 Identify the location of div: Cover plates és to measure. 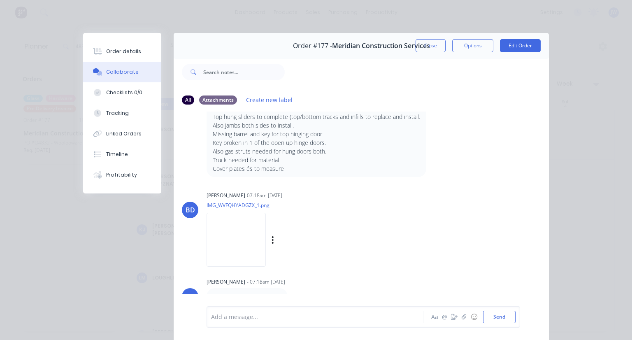
(316, 168).